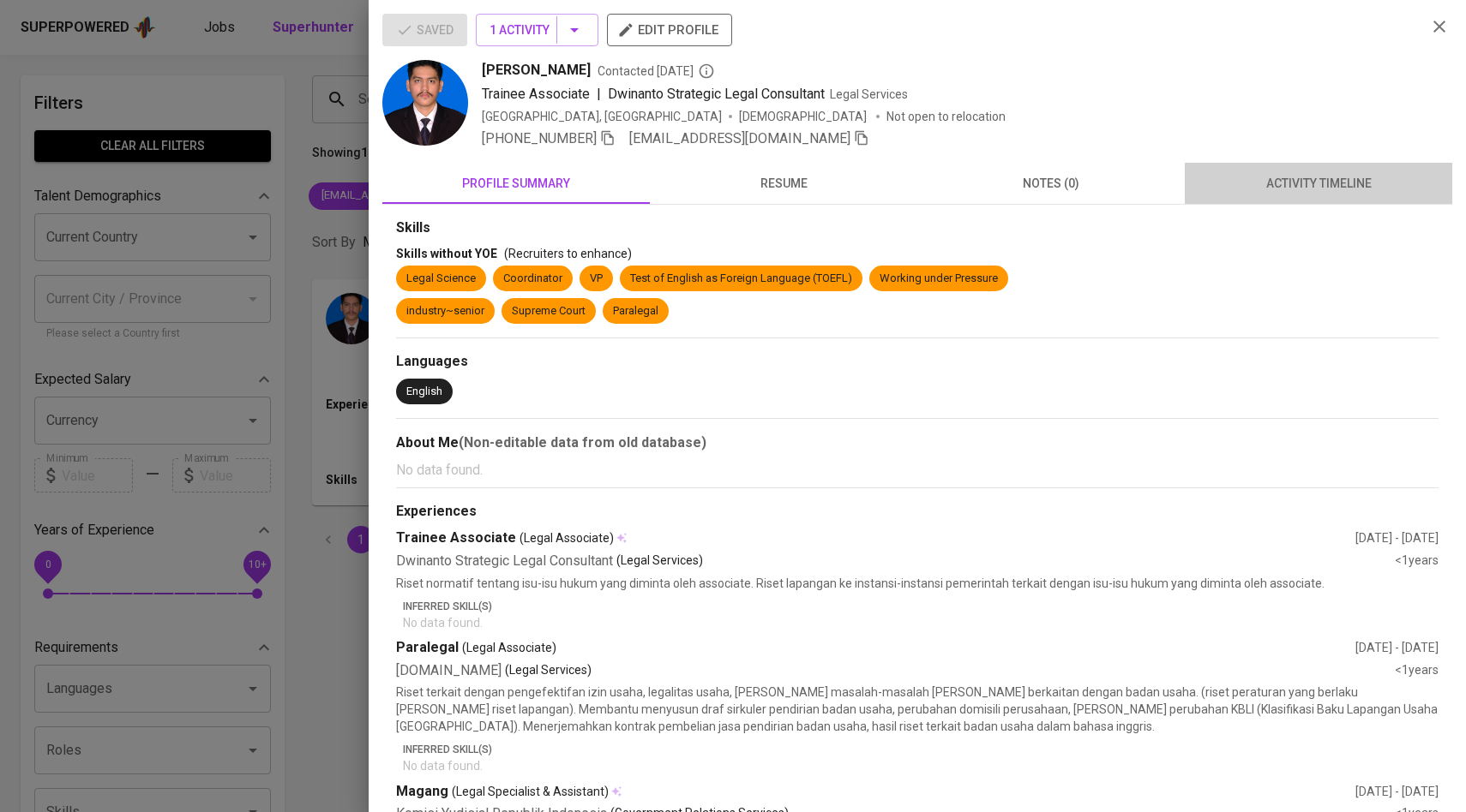 The image size is (1466, 812). Describe the element at coordinates (568, 254) in the screenshot. I see `span: (Recruiters to enhance)` at that location.